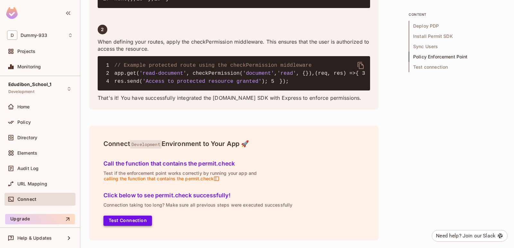  Describe the element at coordinates (456, 47) in the screenshot. I see `span: Sync Users` at that location.